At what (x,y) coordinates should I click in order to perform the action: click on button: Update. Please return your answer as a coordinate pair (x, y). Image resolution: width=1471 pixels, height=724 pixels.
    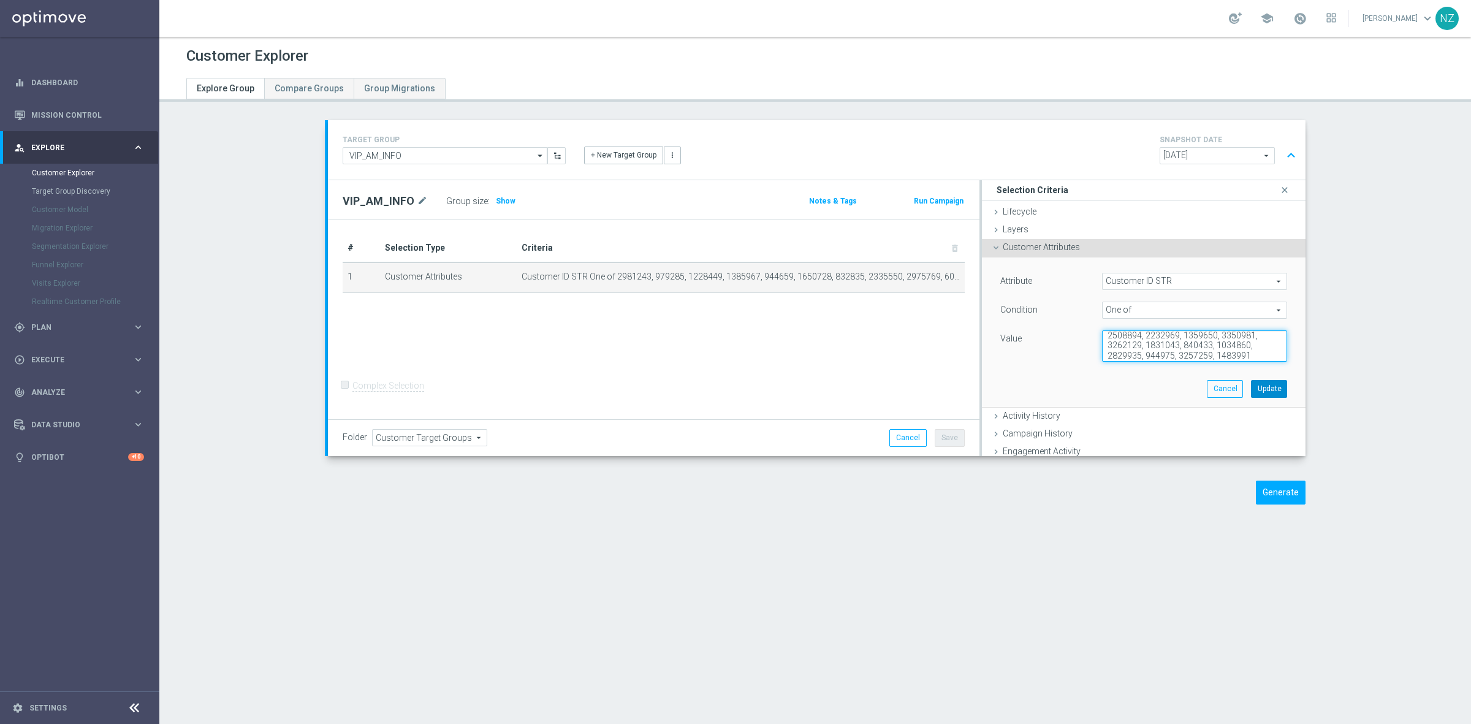
    Looking at the image, I should click on (1269, 389).